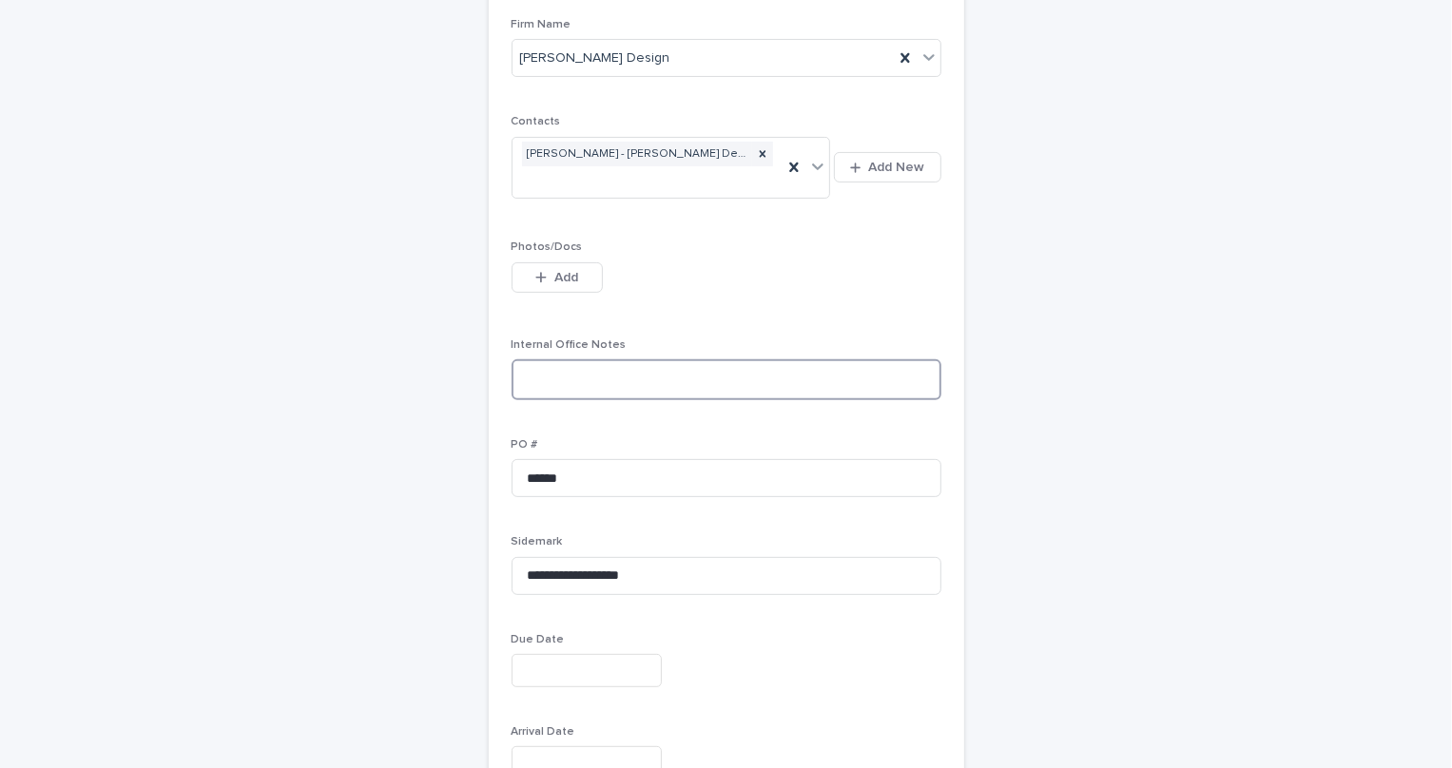 This screenshot has height=768, width=1452. I want to click on span: Arrival Date, so click(543, 732).